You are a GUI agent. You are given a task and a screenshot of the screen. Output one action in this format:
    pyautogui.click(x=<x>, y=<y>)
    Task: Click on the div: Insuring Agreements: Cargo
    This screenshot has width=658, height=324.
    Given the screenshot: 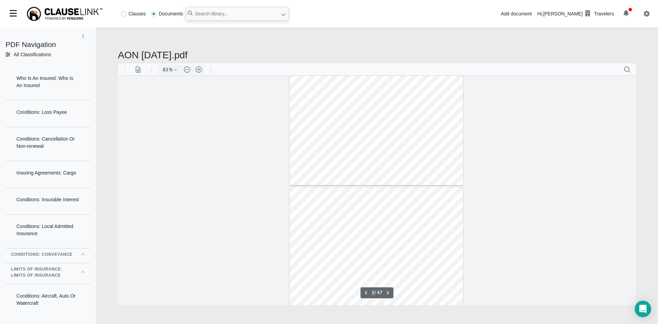 What is the action you would take?
    pyautogui.click(x=46, y=173)
    